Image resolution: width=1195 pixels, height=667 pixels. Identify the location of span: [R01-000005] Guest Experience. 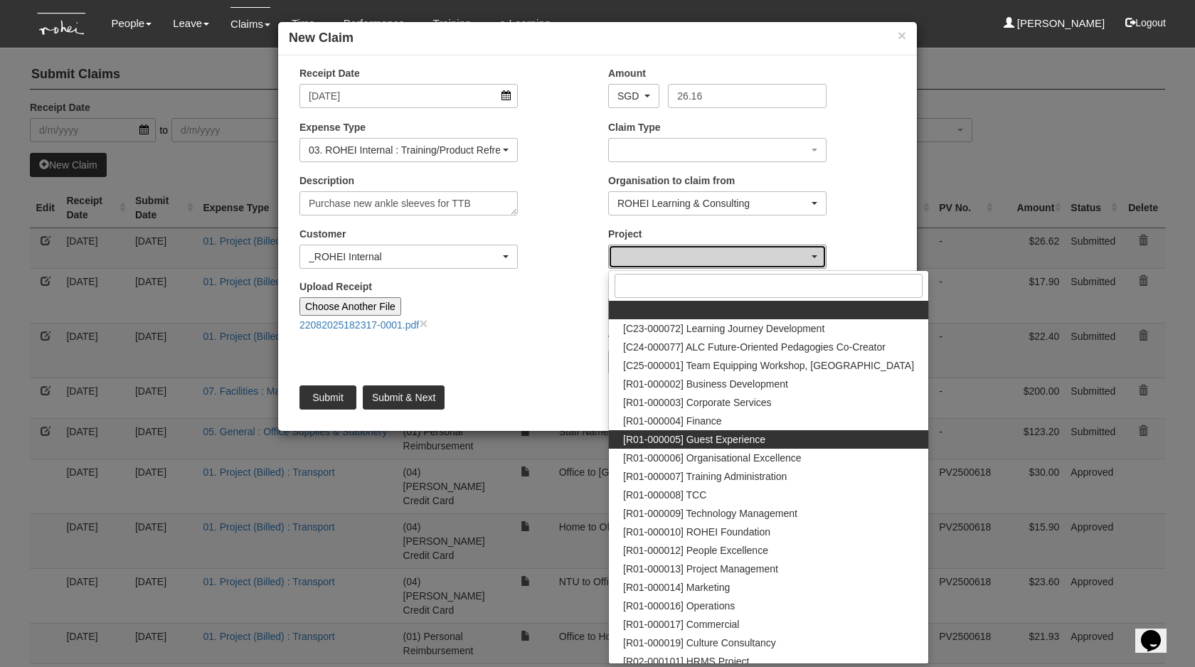
(694, 440).